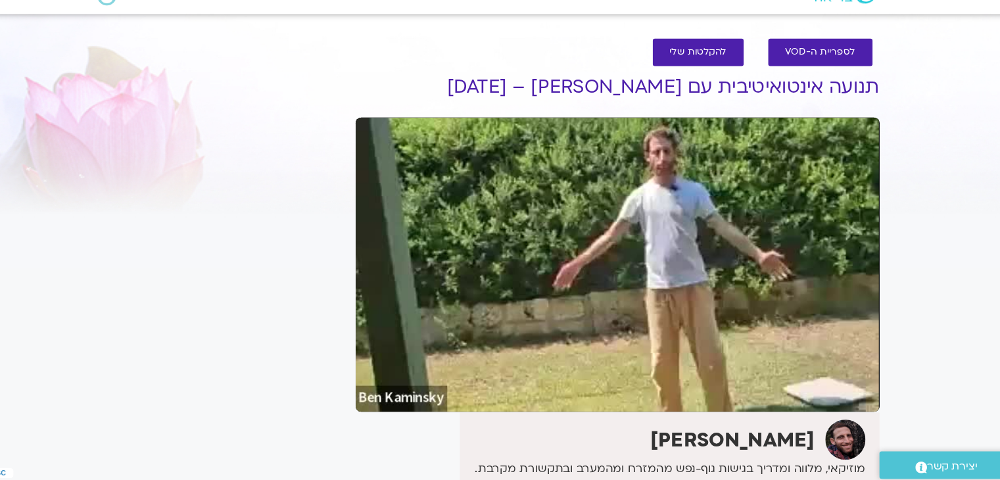 The height and width of the screenshot is (480, 1000). Describe the element at coordinates (339, 20) in the screenshot. I see `a: תמכו בנו` at that location.